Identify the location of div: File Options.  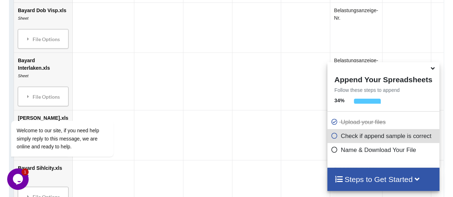
(43, 39).